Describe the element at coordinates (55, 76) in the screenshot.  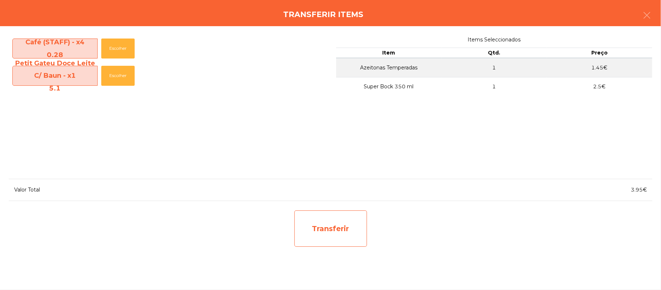
I see `span: Petit Gateu Doce Leite C/ Baun - x1` at that location.